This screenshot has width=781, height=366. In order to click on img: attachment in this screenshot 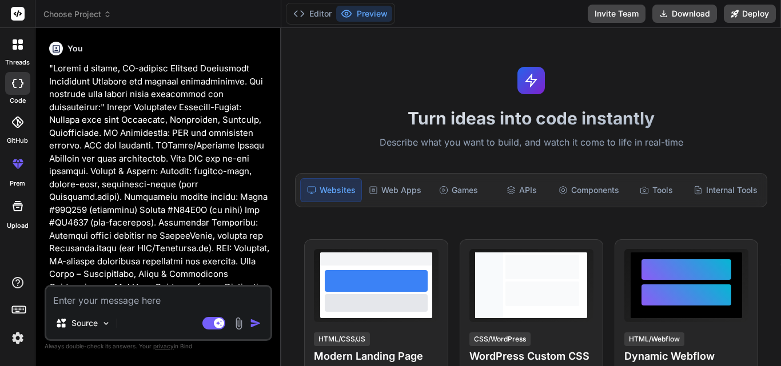, I will do `click(238, 324)`.